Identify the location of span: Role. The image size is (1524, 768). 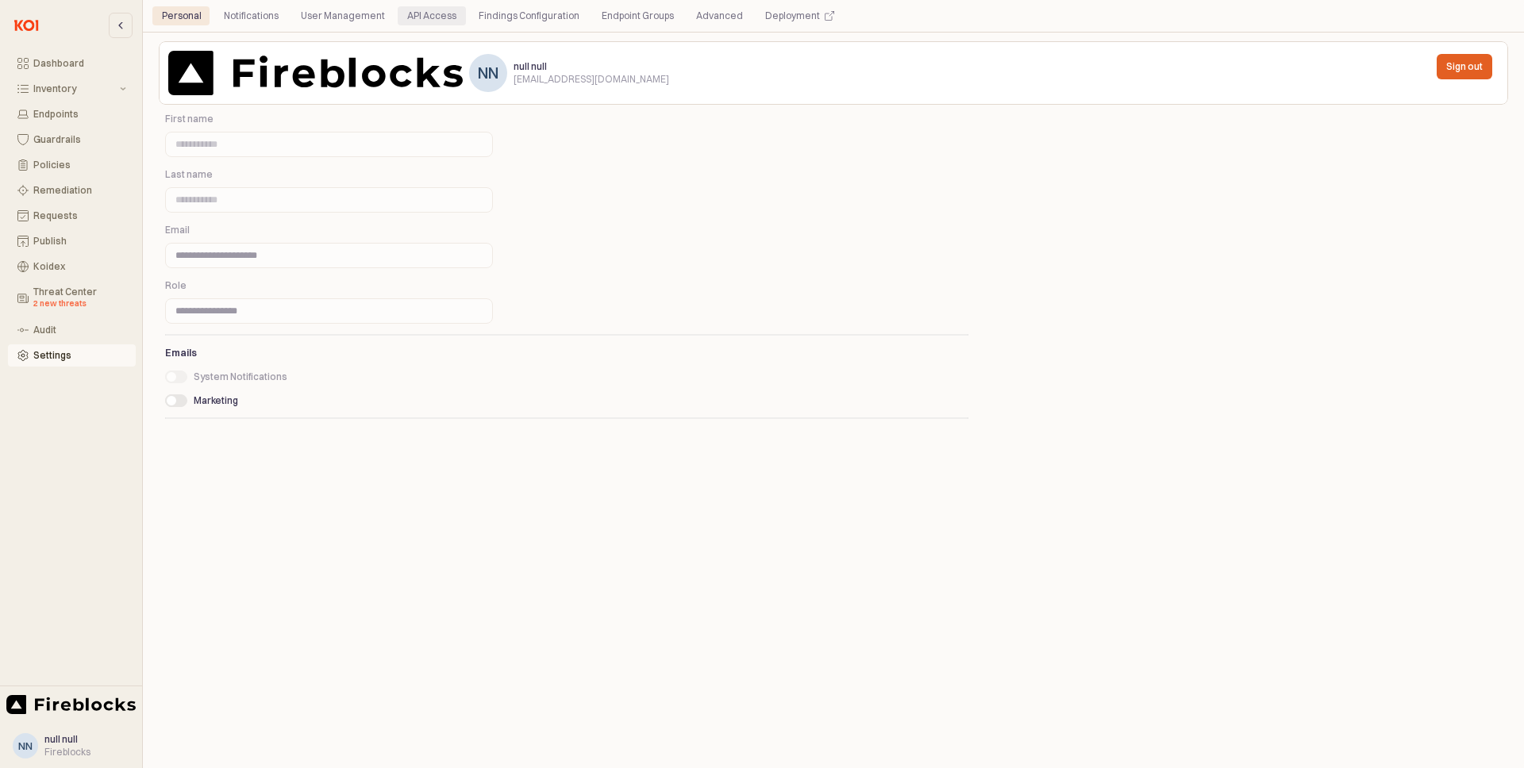
(175, 285).